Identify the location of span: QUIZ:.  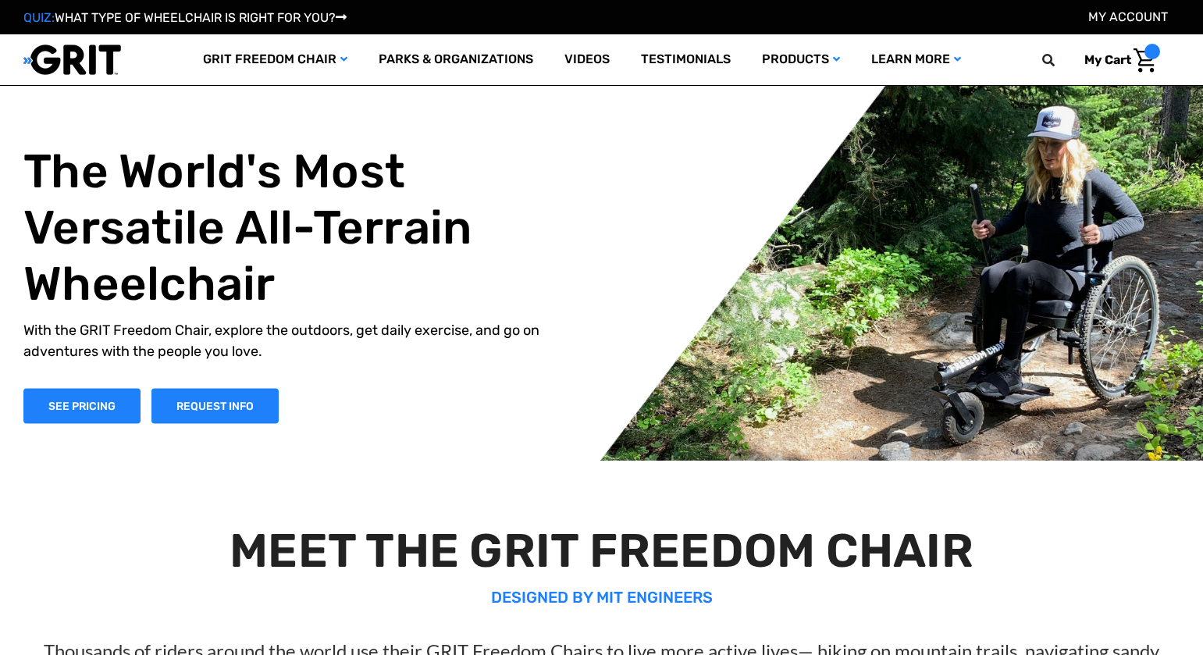
(39, 17).